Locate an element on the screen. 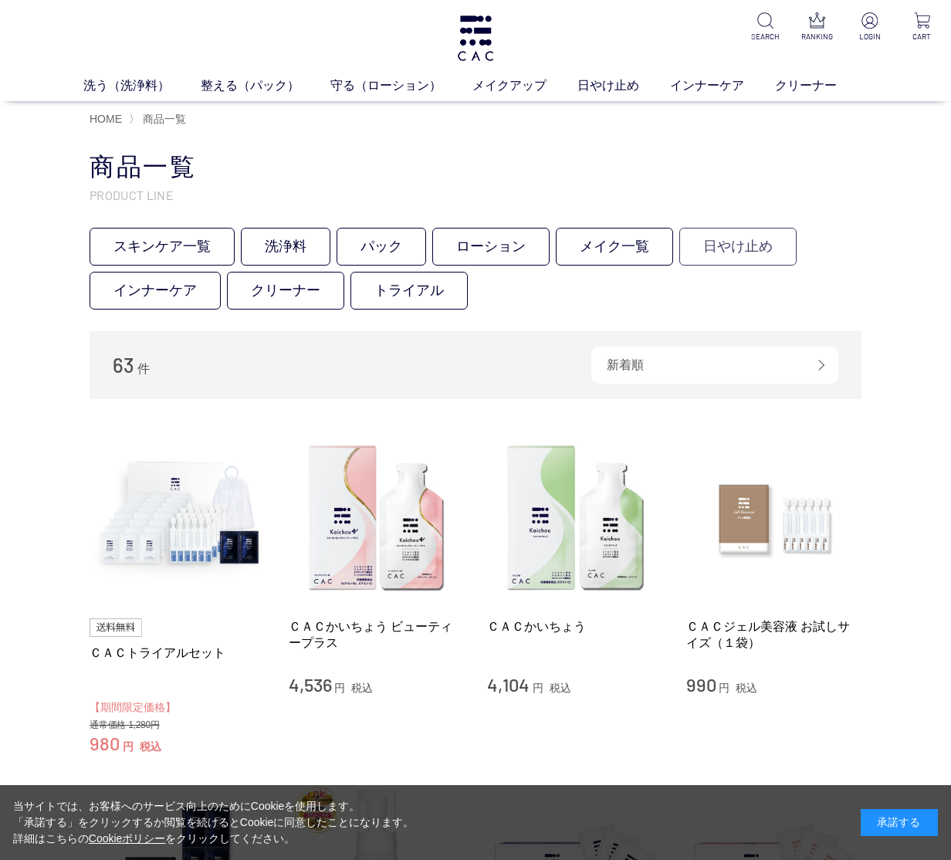 The image size is (951, 860). span: 63 is located at coordinates (123, 364).